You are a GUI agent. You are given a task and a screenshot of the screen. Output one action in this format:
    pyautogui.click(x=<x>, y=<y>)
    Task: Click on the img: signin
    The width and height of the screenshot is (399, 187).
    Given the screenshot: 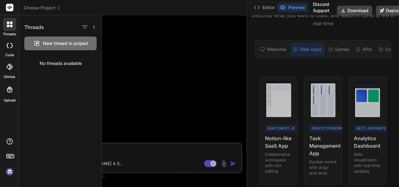 What is the action you would take?
    pyautogui.click(x=10, y=171)
    